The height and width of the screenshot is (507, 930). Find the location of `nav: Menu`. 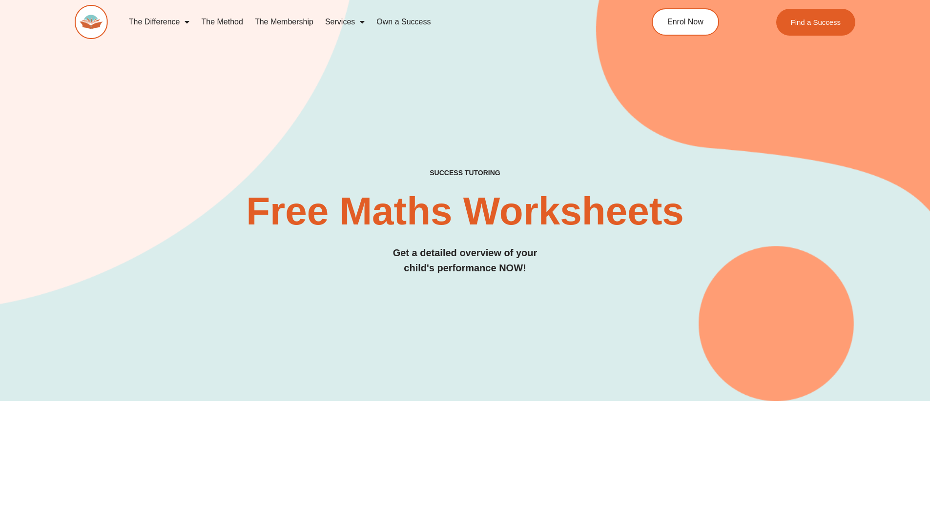

nav: Menu is located at coordinates (365, 22).